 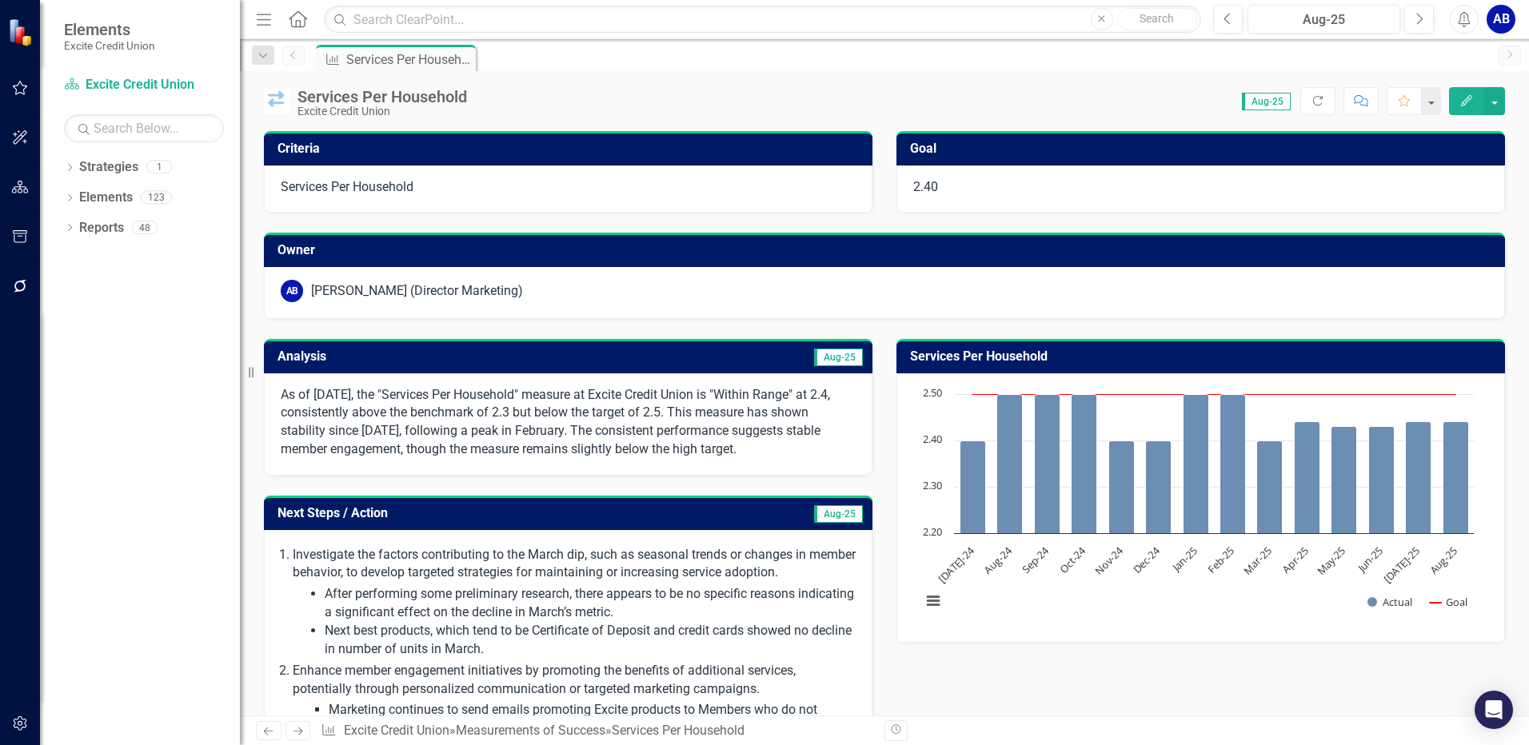 I want to click on button: Aug-25, so click(x=1324, y=19).